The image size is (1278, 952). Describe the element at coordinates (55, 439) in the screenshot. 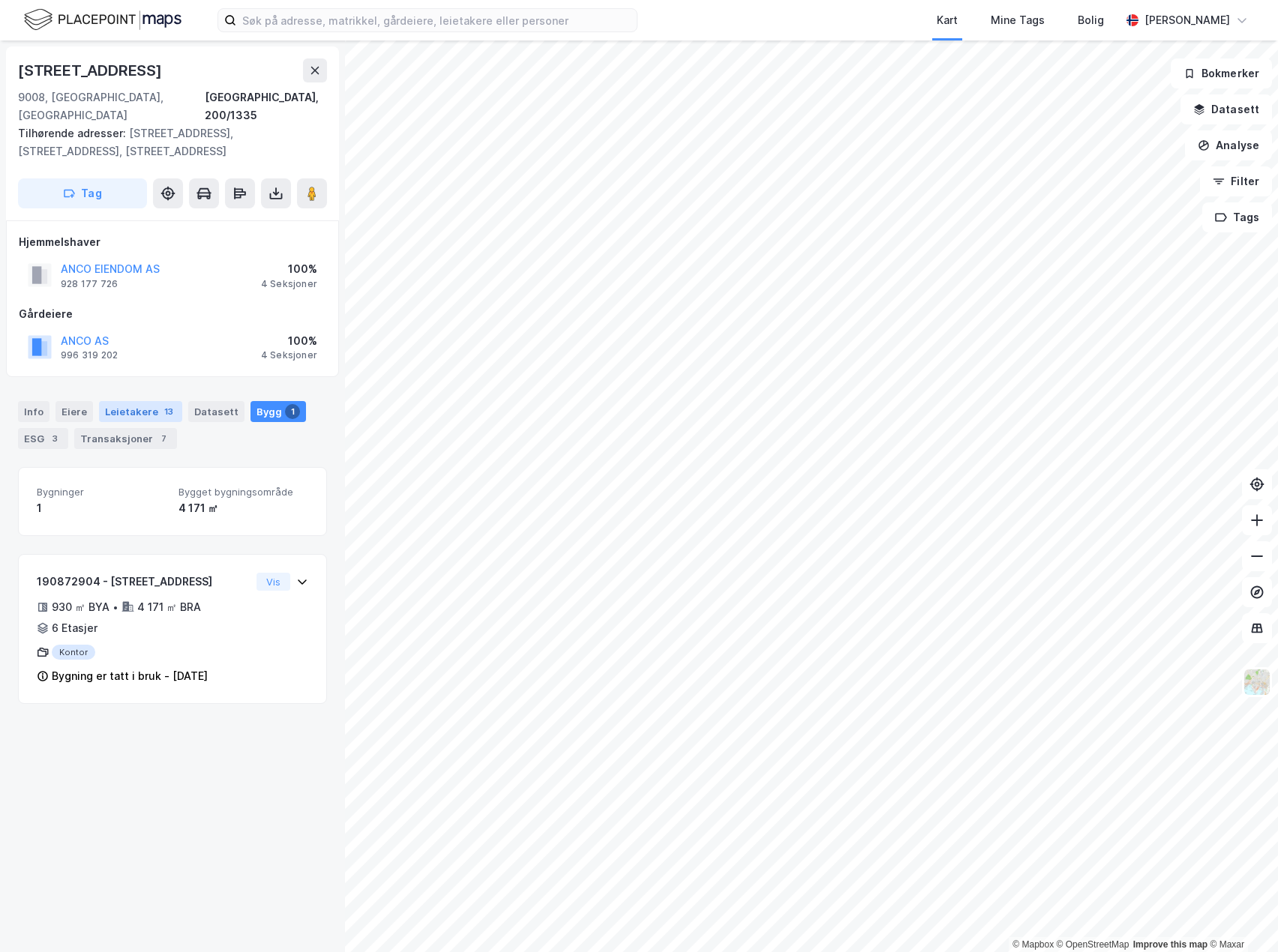

I see `div: 3` at that location.